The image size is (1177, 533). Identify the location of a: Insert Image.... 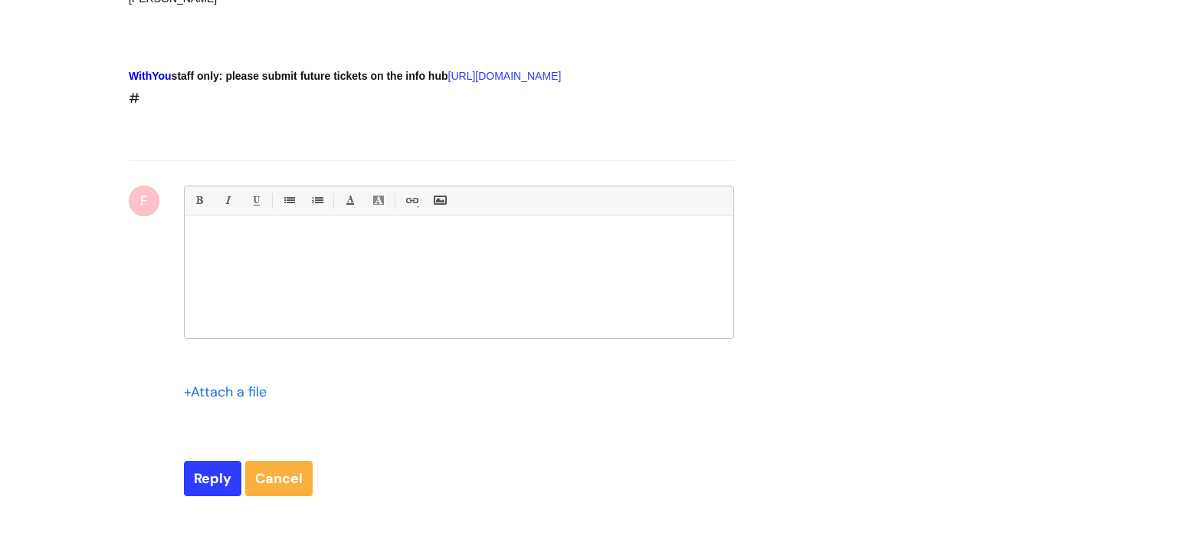
(439, 200).